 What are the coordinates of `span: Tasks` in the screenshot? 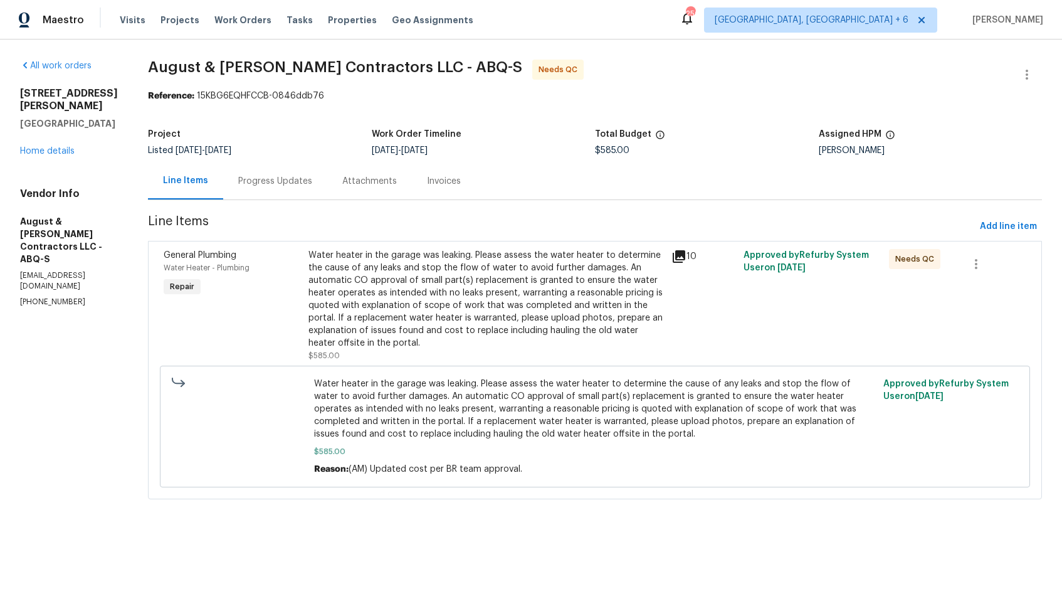 It's located at (300, 20).